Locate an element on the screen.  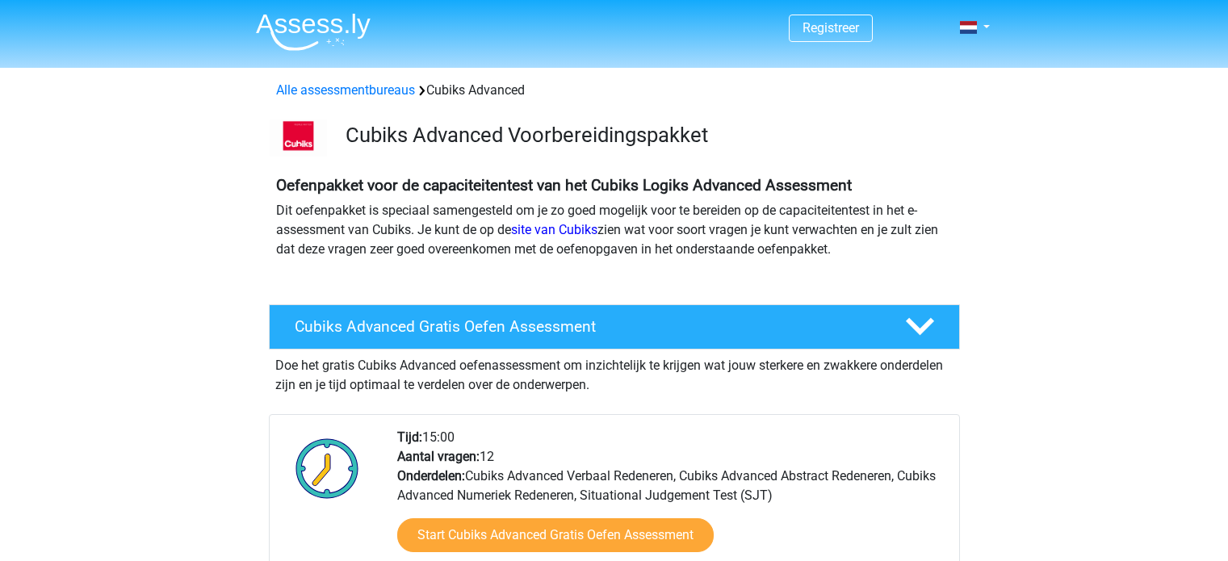
h4: Cubiks Advanced Gratis Oefen Assessment is located at coordinates (587, 326).